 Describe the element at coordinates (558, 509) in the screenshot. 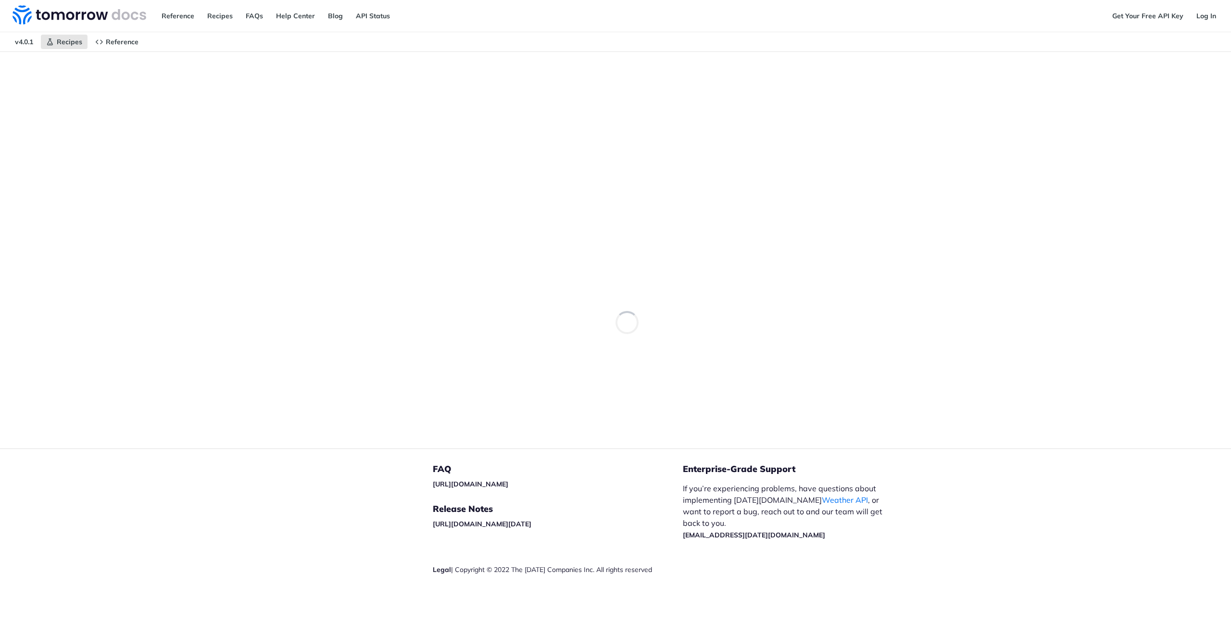

I see `h5: Release Notes` at that location.